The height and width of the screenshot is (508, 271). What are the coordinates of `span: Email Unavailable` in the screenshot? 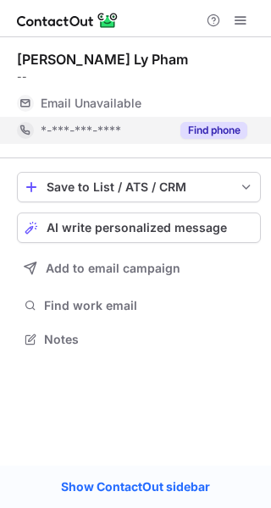 It's located at (91, 103).